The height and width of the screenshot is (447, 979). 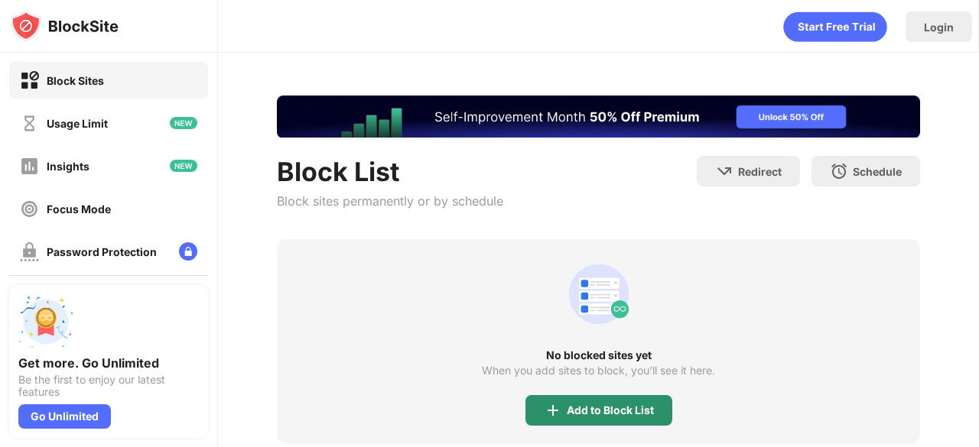 What do you see at coordinates (29, 252) in the screenshot?
I see `img: password-protection-off.svg` at bounding box center [29, 252].